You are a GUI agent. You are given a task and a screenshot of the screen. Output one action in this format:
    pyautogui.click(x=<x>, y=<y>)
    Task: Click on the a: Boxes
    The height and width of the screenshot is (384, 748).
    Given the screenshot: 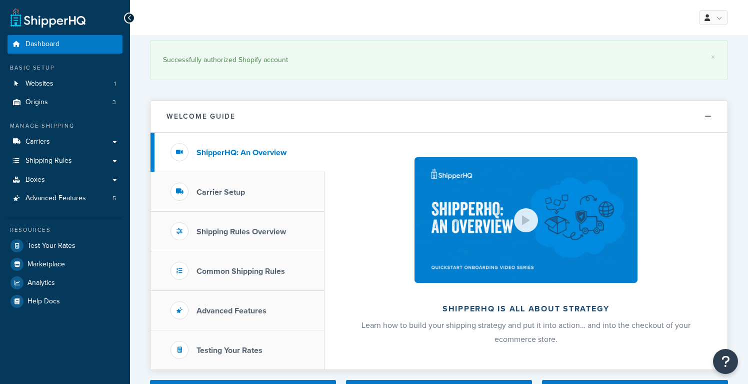 What is the action you would take?
    pyautogui.click(x=65, y=180)
    